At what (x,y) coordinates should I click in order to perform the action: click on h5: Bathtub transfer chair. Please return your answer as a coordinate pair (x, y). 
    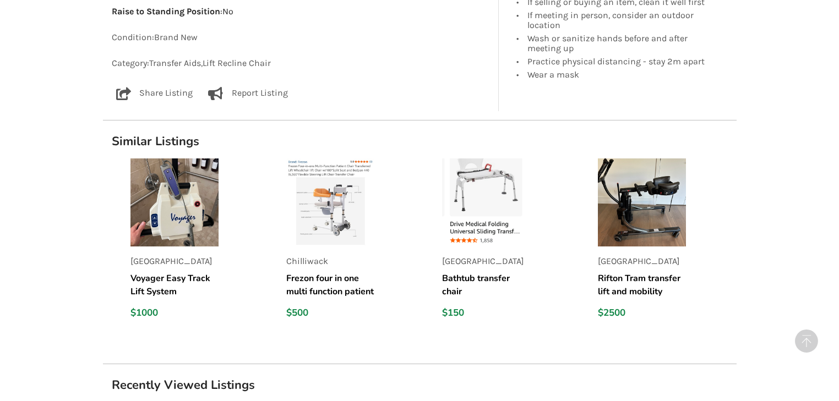
    Looking at the image, I should click on (486, 285).